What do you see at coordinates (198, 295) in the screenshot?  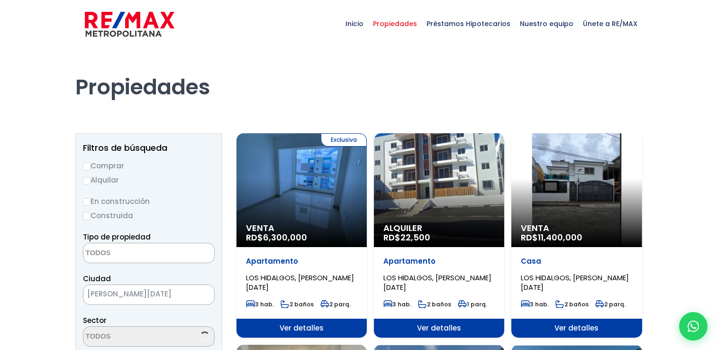 I see `button: Remove all items` at bounding box center [198, 295].